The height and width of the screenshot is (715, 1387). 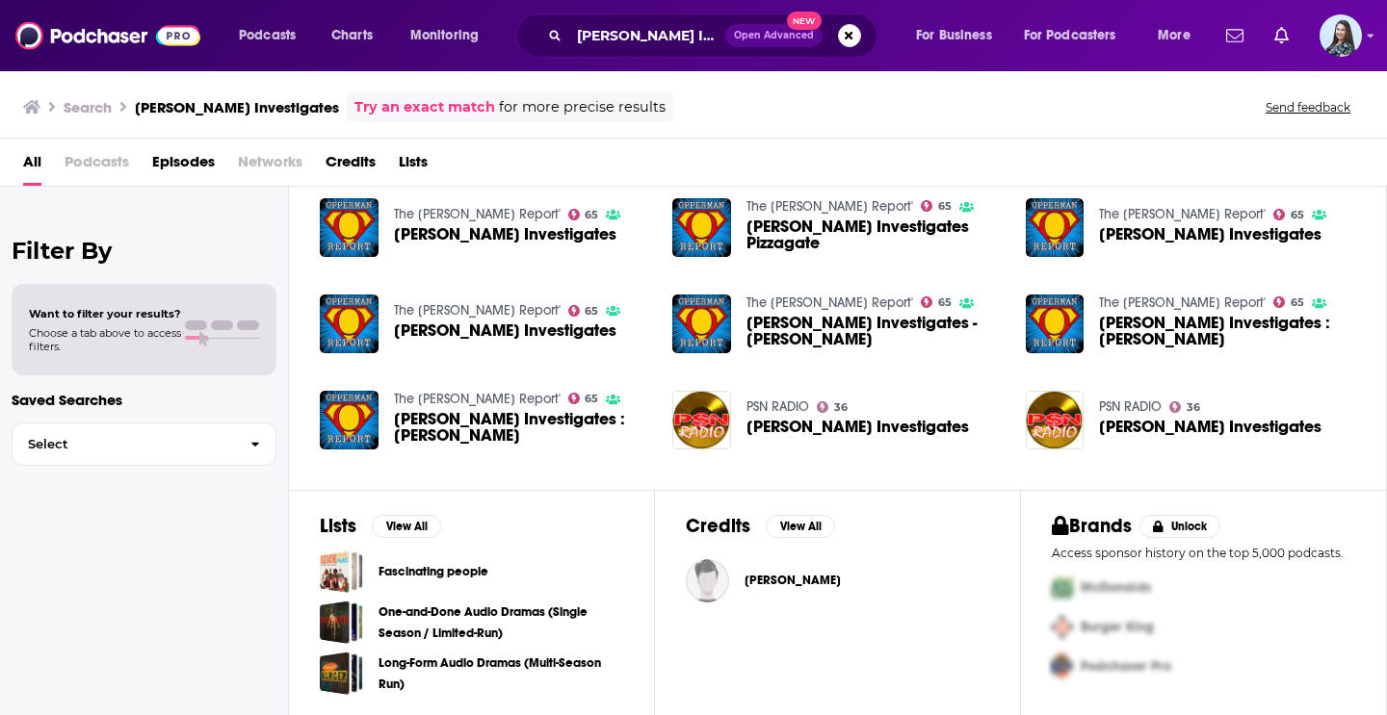 What do you see at coordinates (1115, 587) in the screenshot?
I see `span: McDonalds` at bounding box center [1115, 587].